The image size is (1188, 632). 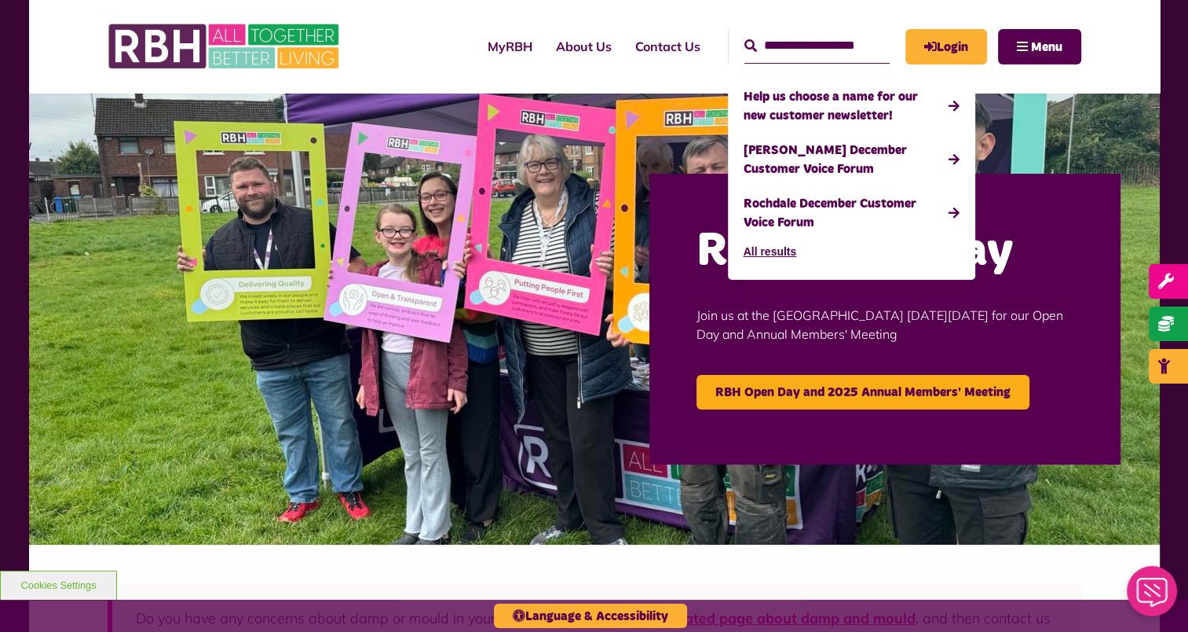 I want to click on a: Contact Us, so click(x=668, y=46).